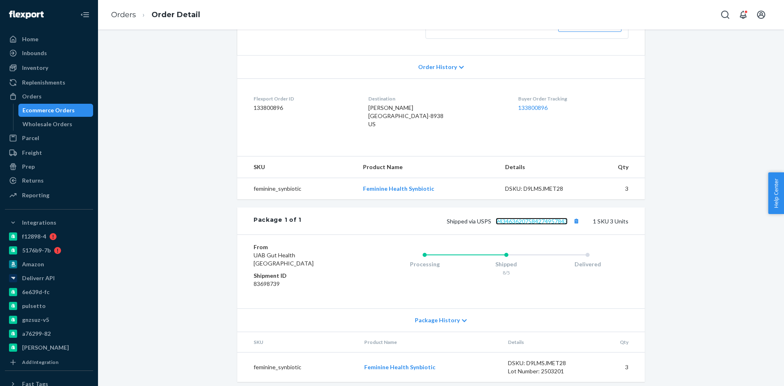 Image resolution: width=784 pixels, height=386 pixels. I want to click on a: Inventory, so click(49, 68).